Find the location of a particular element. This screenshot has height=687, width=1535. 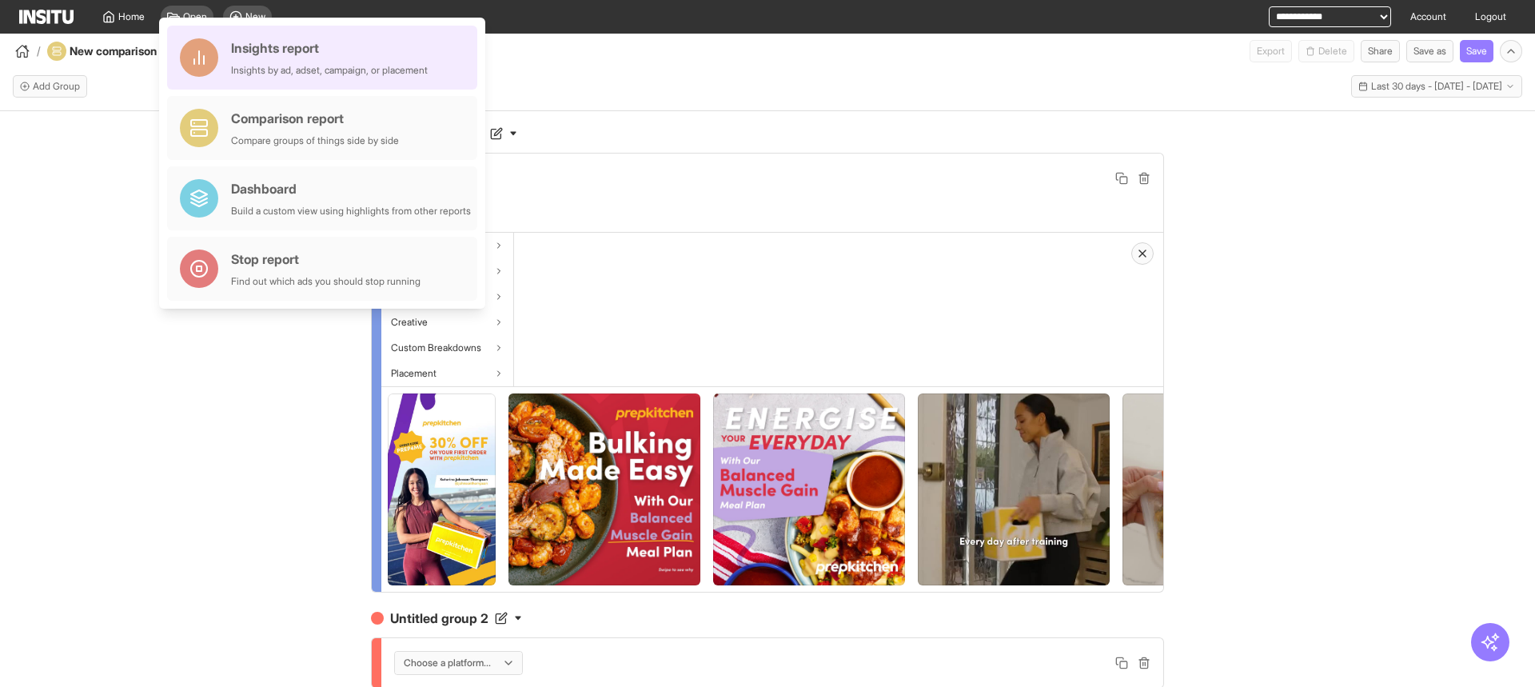

span: Can currently only export from Insights reports. is located at coordinates (1270, 51).